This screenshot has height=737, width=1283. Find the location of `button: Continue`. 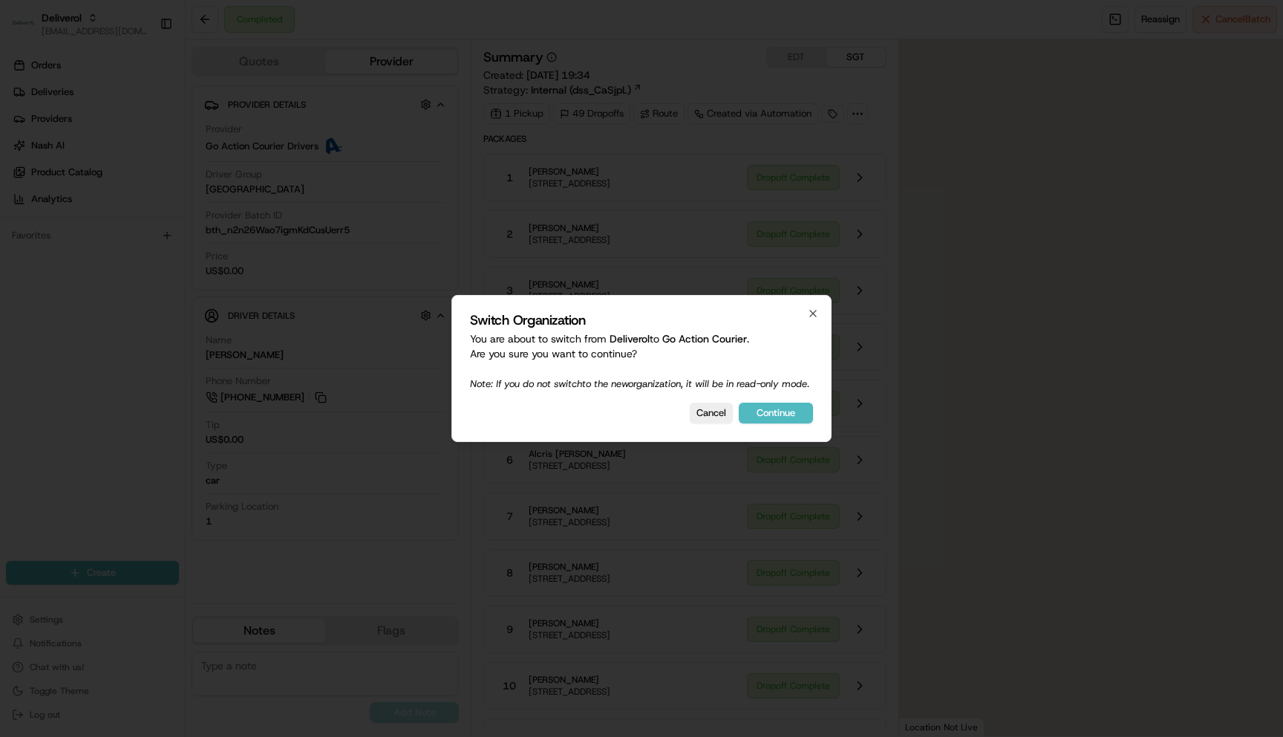

button: Continue is located at coordinates (776, 413).